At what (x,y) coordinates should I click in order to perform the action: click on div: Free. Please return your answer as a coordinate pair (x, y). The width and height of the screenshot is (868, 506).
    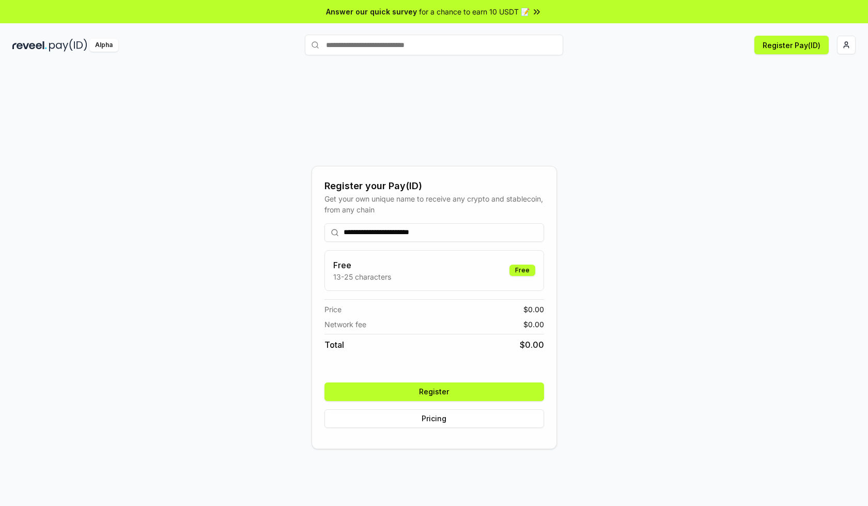
    Looking at the image, I should click on (522, 270).